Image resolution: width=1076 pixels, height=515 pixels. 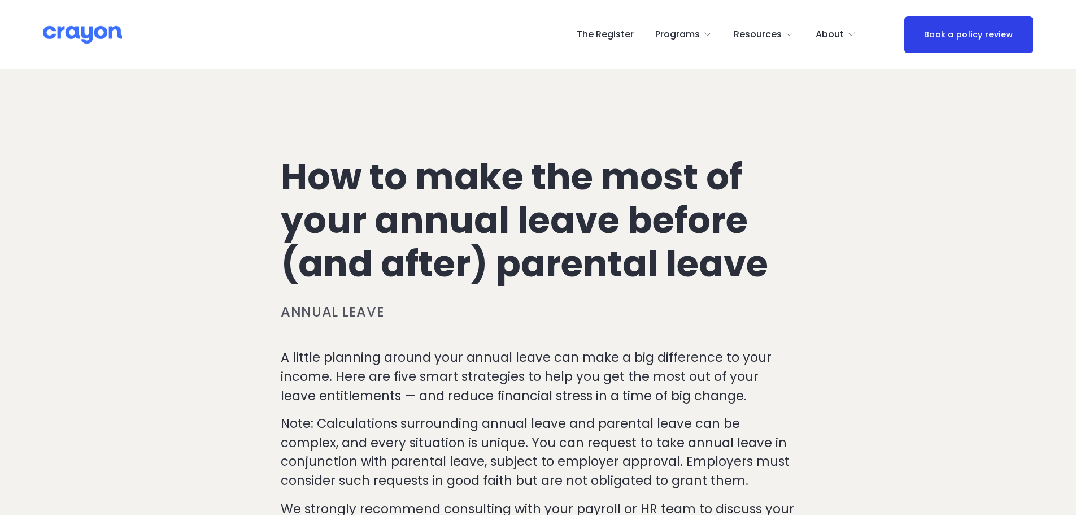 What do you see at coordinates (538, 452) in the screenshot?
I see `p: Note: Calculations surrounding annual leave and parental leave can be complex, and every situatio...` at bounding box center [538, 452].